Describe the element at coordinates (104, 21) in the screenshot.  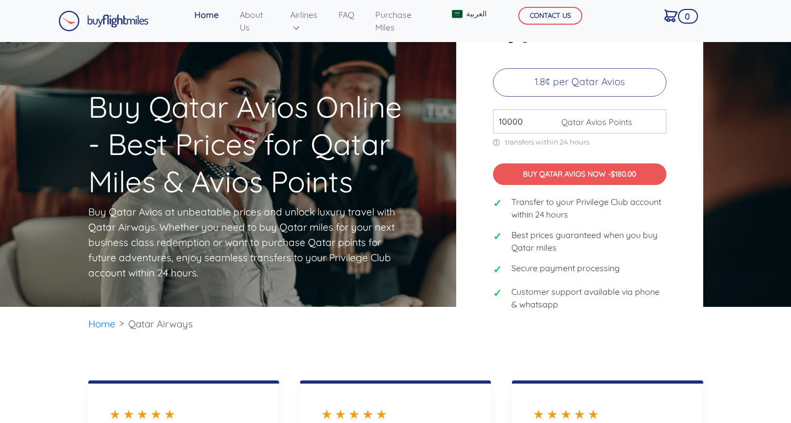
I see `a: Buy Flight Miles Logo` at that location.